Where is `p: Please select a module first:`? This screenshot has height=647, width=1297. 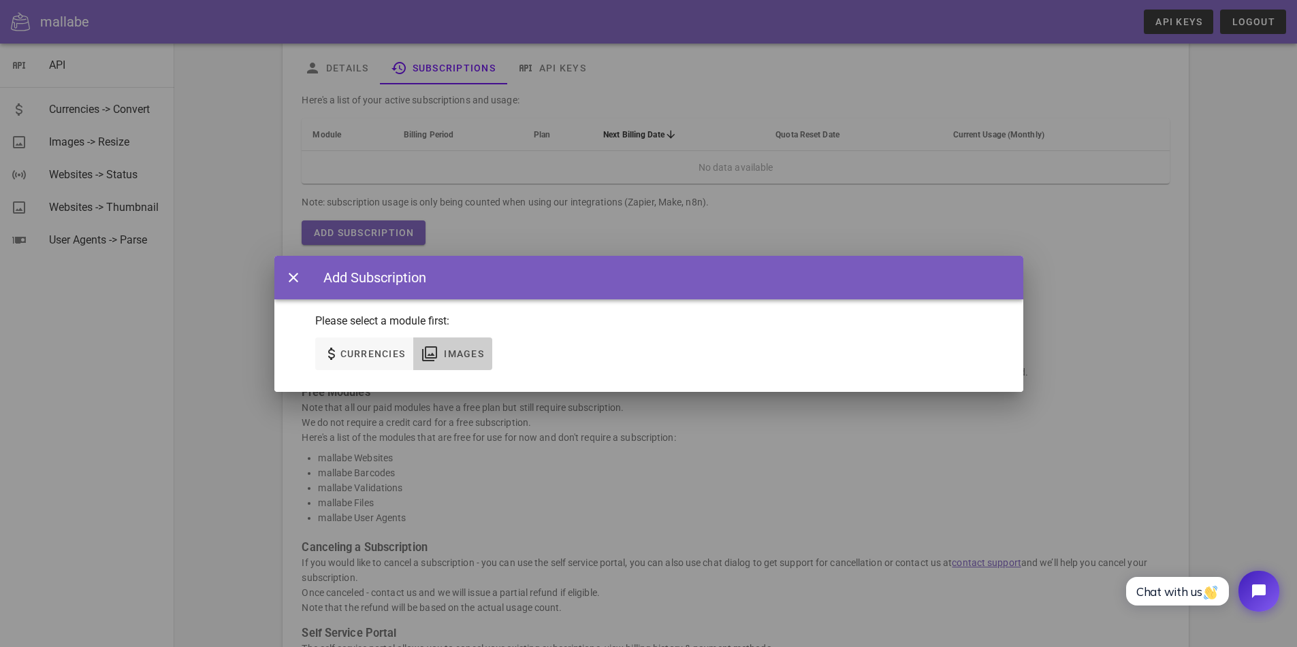
p: Please select a module first: is located at coordinates (649, 321).